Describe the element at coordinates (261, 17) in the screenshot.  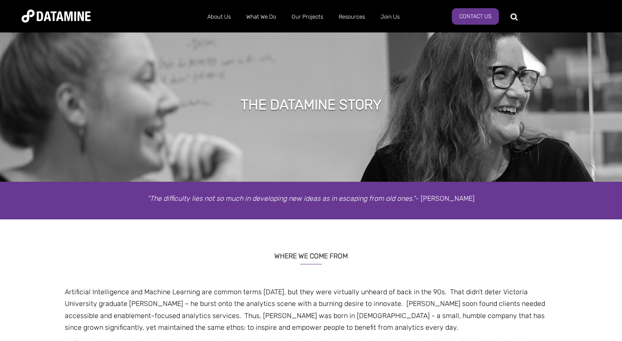
I see `a: What We Do` at that location.